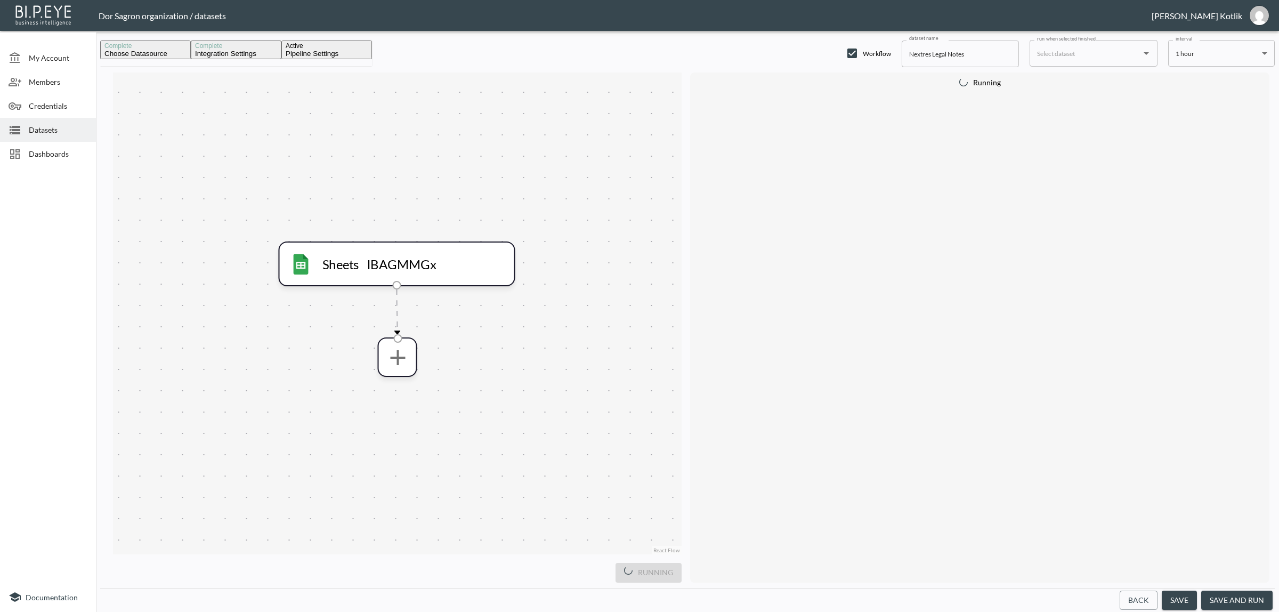 The height and width of the screenshot is (612, 1279). I want to click on button: dinak@ibi.co.il, so click(1259, 15).